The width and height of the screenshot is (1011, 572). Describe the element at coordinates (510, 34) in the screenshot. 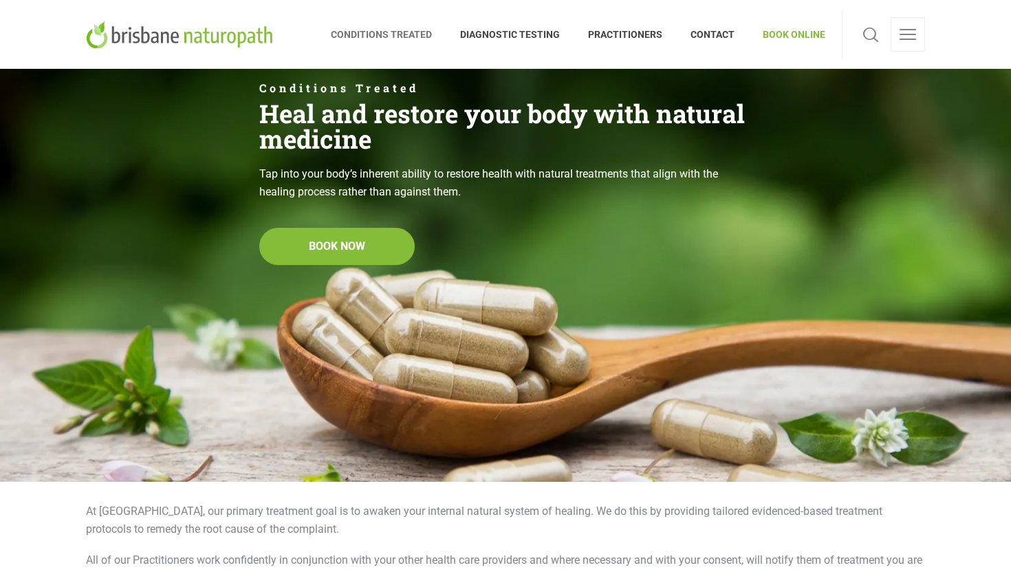

I see `a: DIAGNOSTIC TESTING` at that location.